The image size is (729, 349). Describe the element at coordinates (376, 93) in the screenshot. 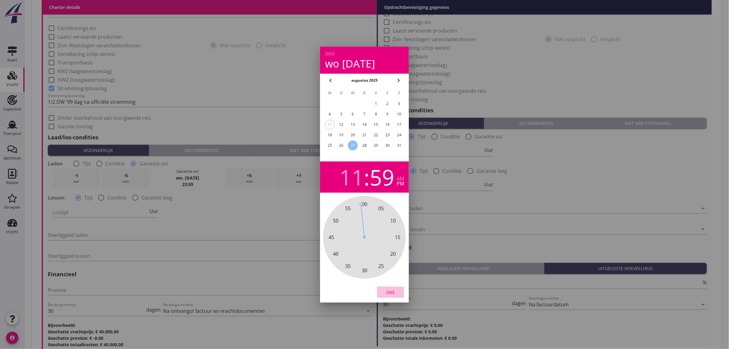

I see `th: V` at that location.